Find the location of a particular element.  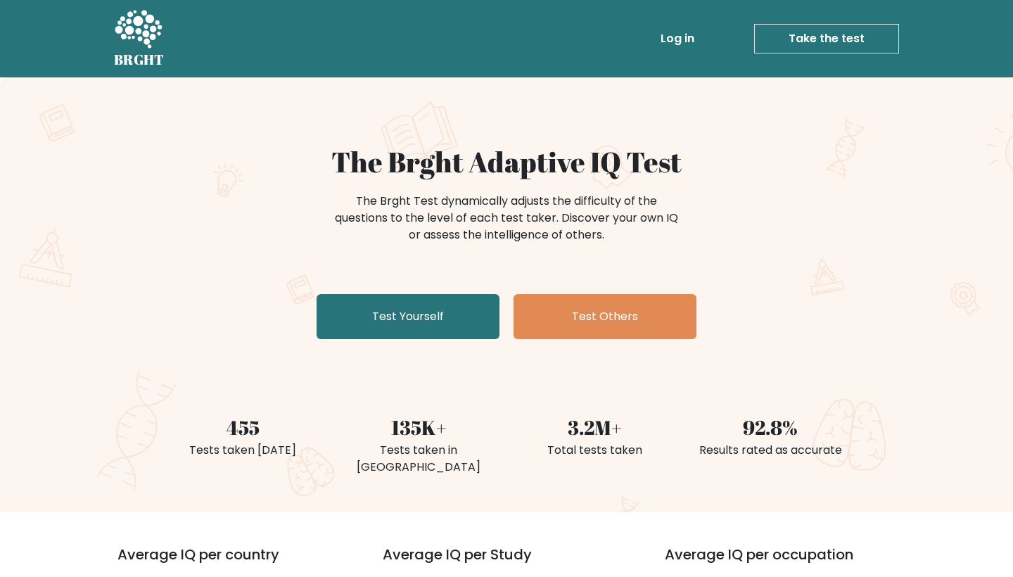

div: Results rated as accurate is located at coordinates (770, 450).